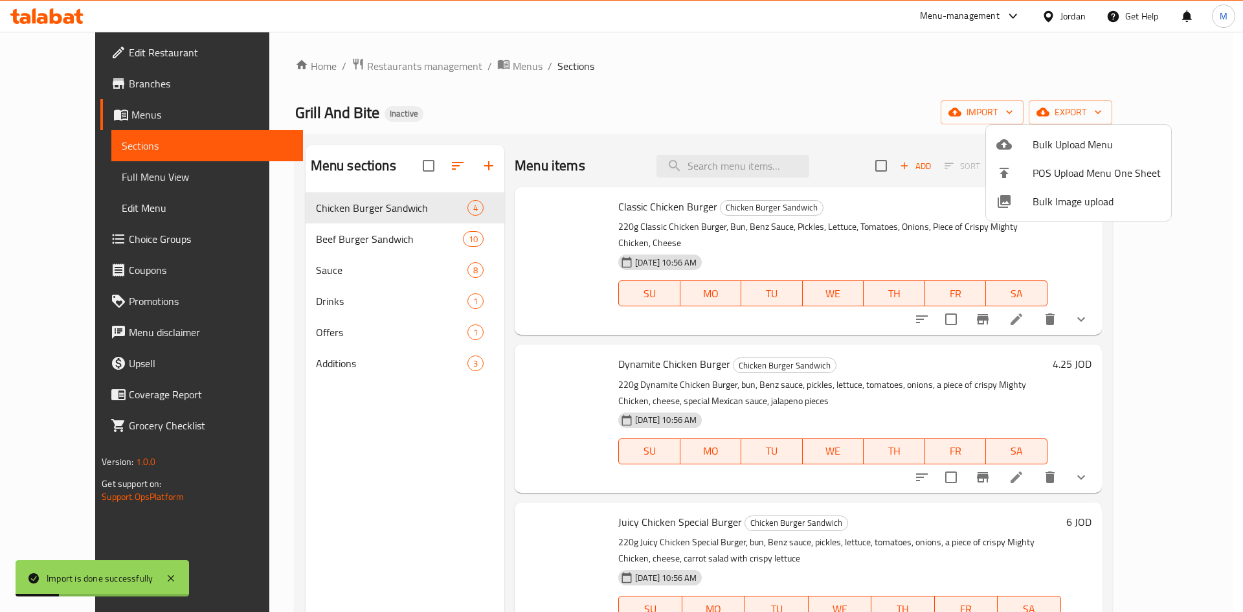 This screenshot has height=612, width=1243. Describe the element at coordinates (1078, 144) in the screenshot. I see `li: Upload bulk menu` at that location.